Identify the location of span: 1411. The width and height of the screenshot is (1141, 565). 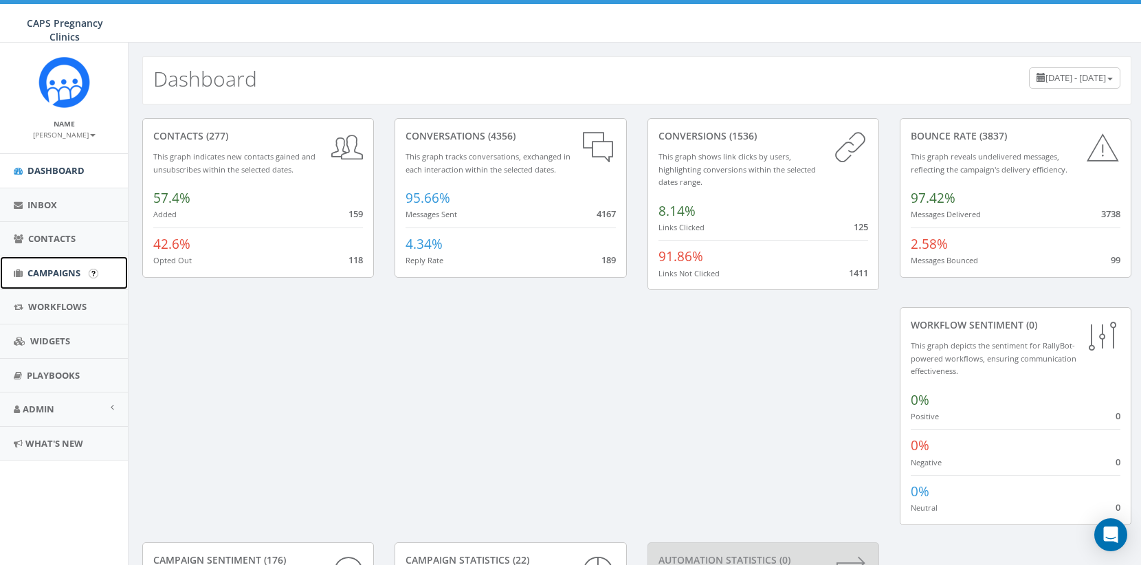
(858, 273).